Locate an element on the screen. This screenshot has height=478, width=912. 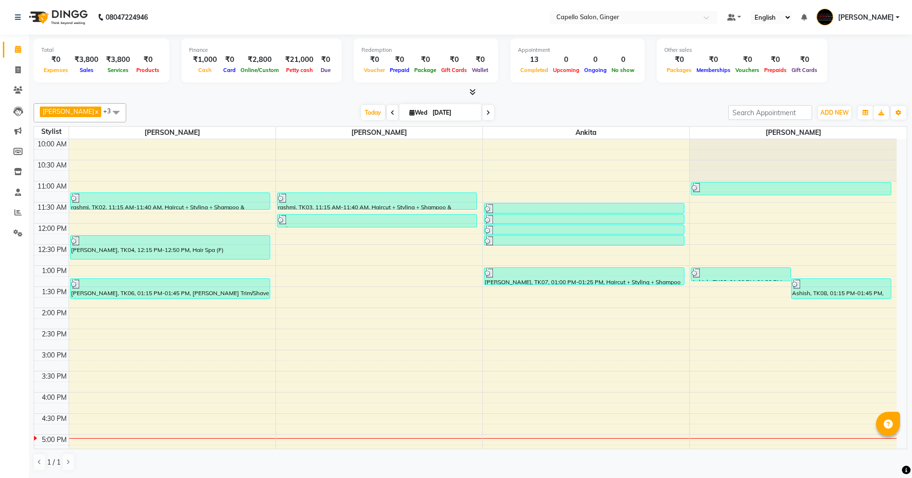
div: Ashish, TK08, 01:00 PM-01:20 PM, Haircut is located at coordinates (740, 274).